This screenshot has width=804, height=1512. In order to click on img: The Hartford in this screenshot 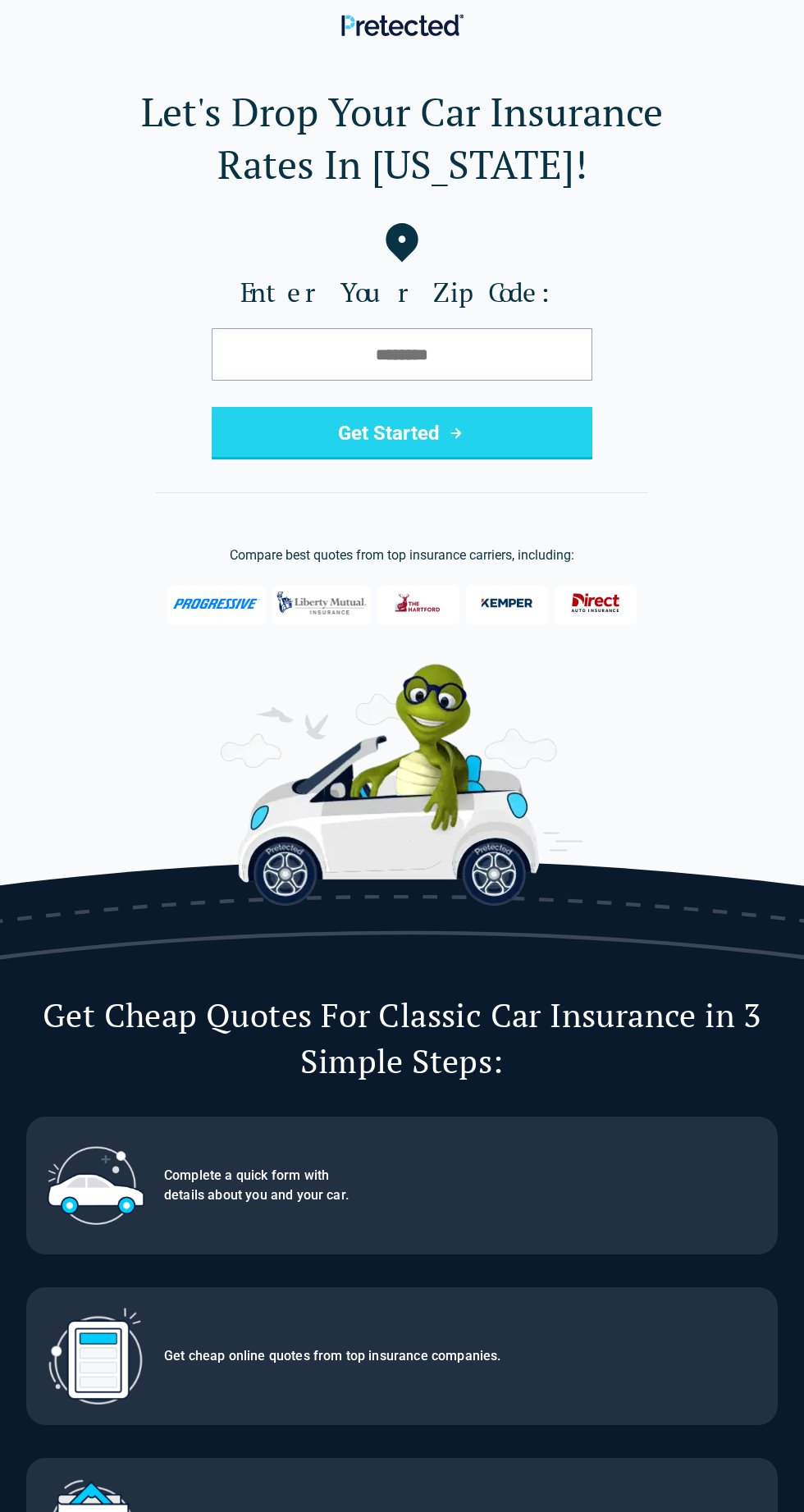, I will do `click(418, 603)`.